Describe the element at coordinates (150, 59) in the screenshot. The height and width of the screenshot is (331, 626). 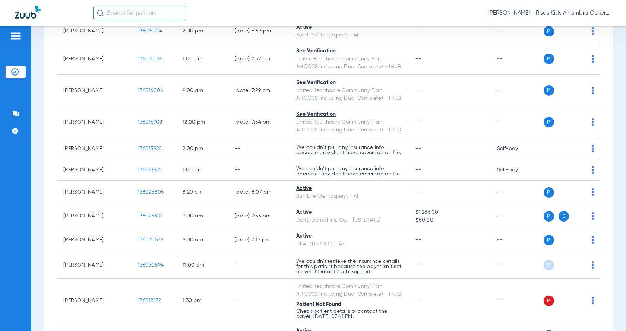
I see `span: 136030136` at that location.